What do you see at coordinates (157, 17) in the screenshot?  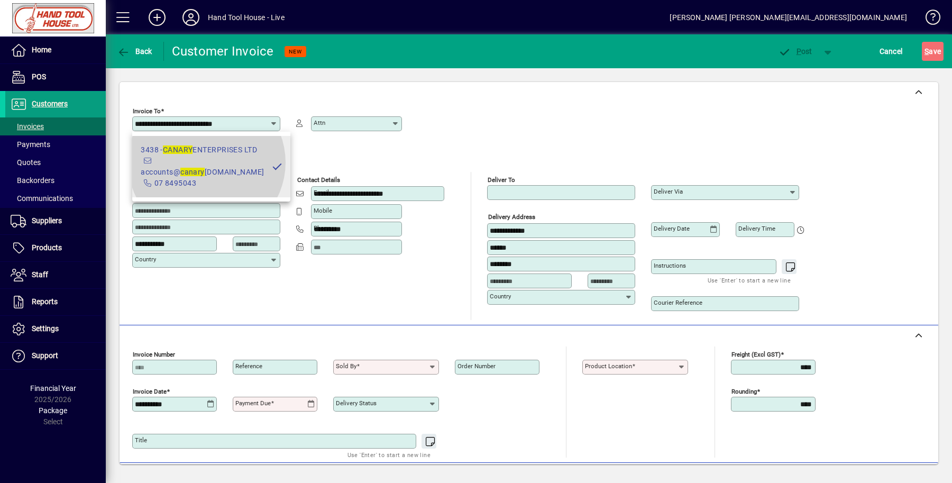 I see `button: Add` at bounding box center [157, 17].